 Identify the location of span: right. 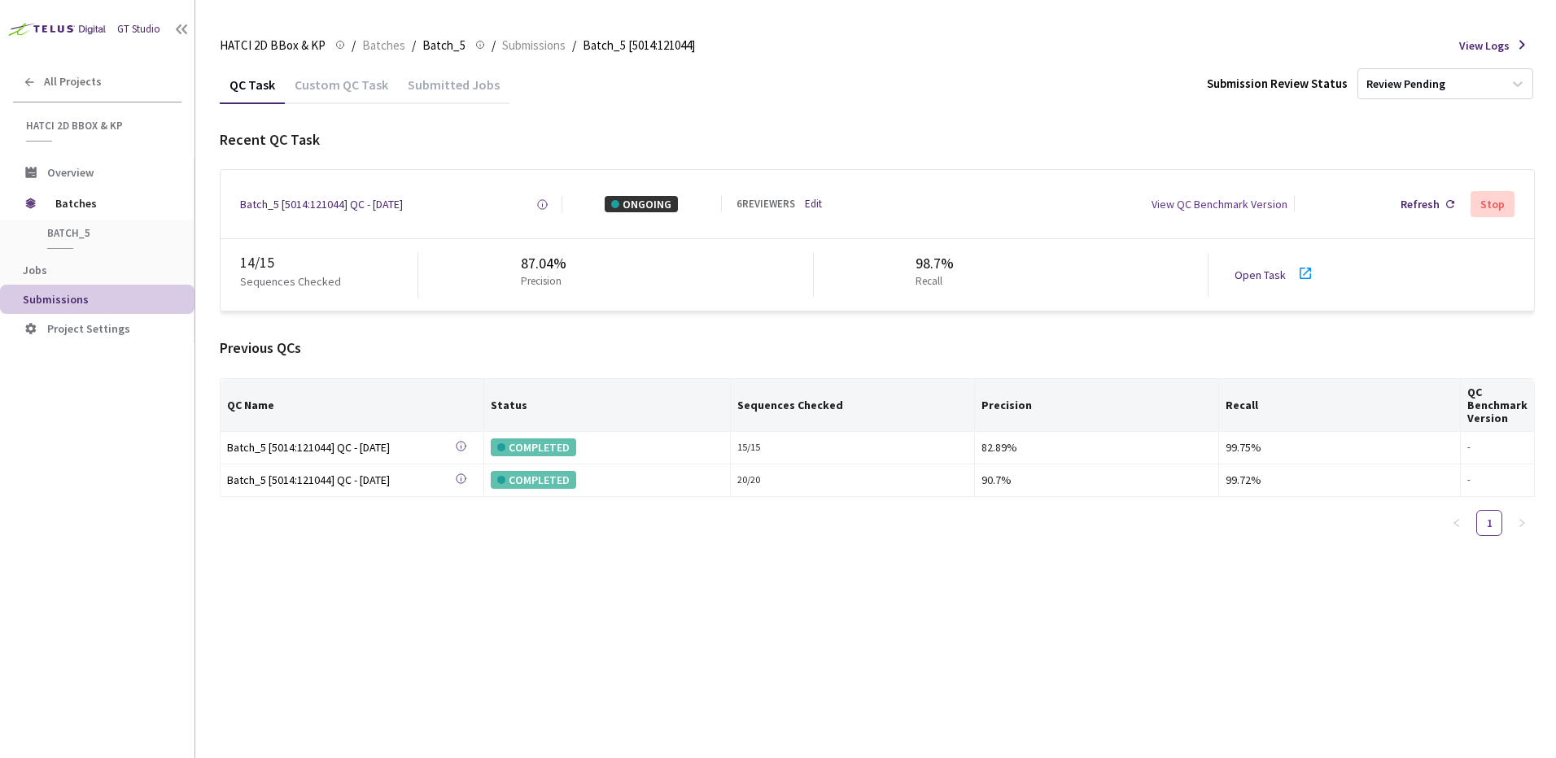
(1522, 523).